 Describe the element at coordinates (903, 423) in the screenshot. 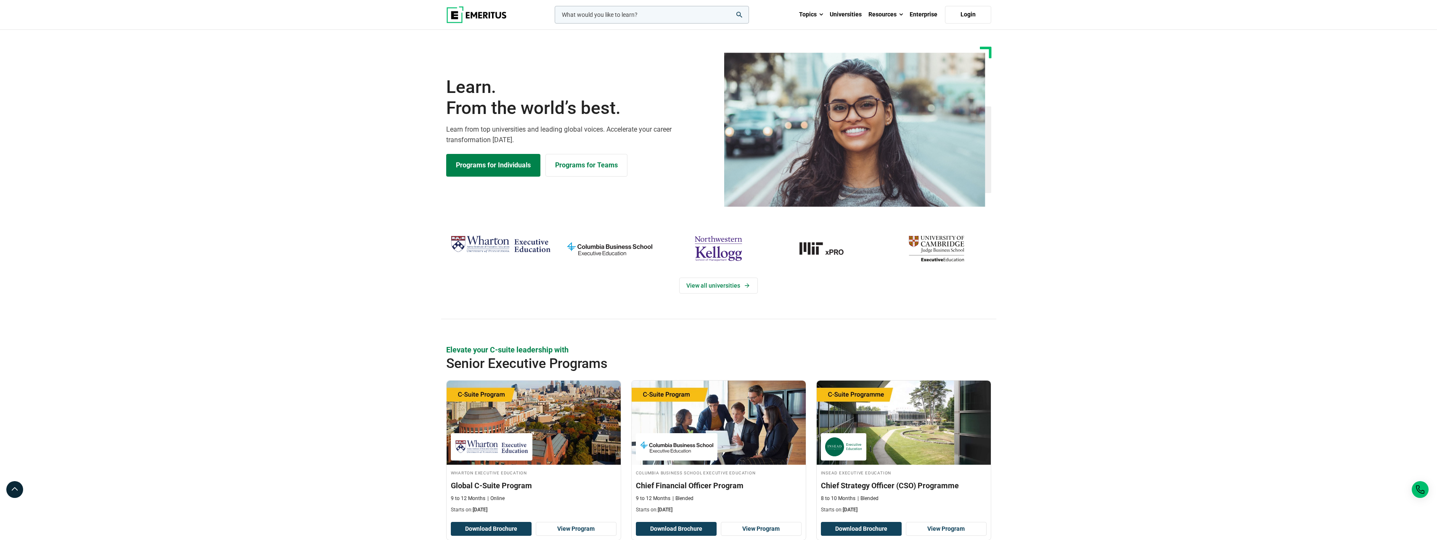

I see `img: Chief Strategy Officer (CSO) Programme | Online Leadership Course` at that location.